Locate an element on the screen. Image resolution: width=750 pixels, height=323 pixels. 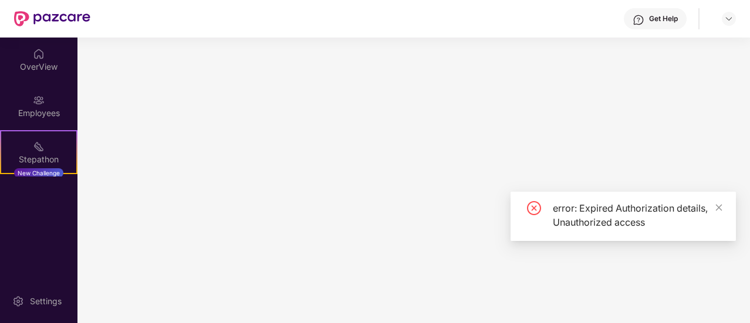
div: Get Help is located at coordinates (663, 19).